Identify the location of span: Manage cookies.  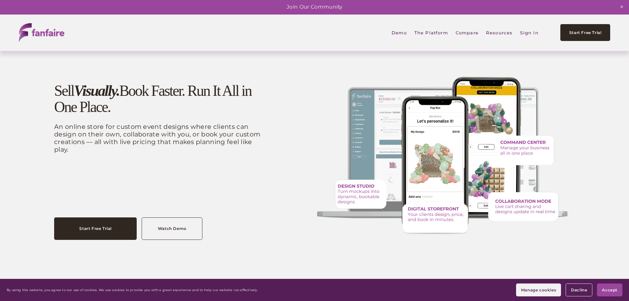
(539, 290).